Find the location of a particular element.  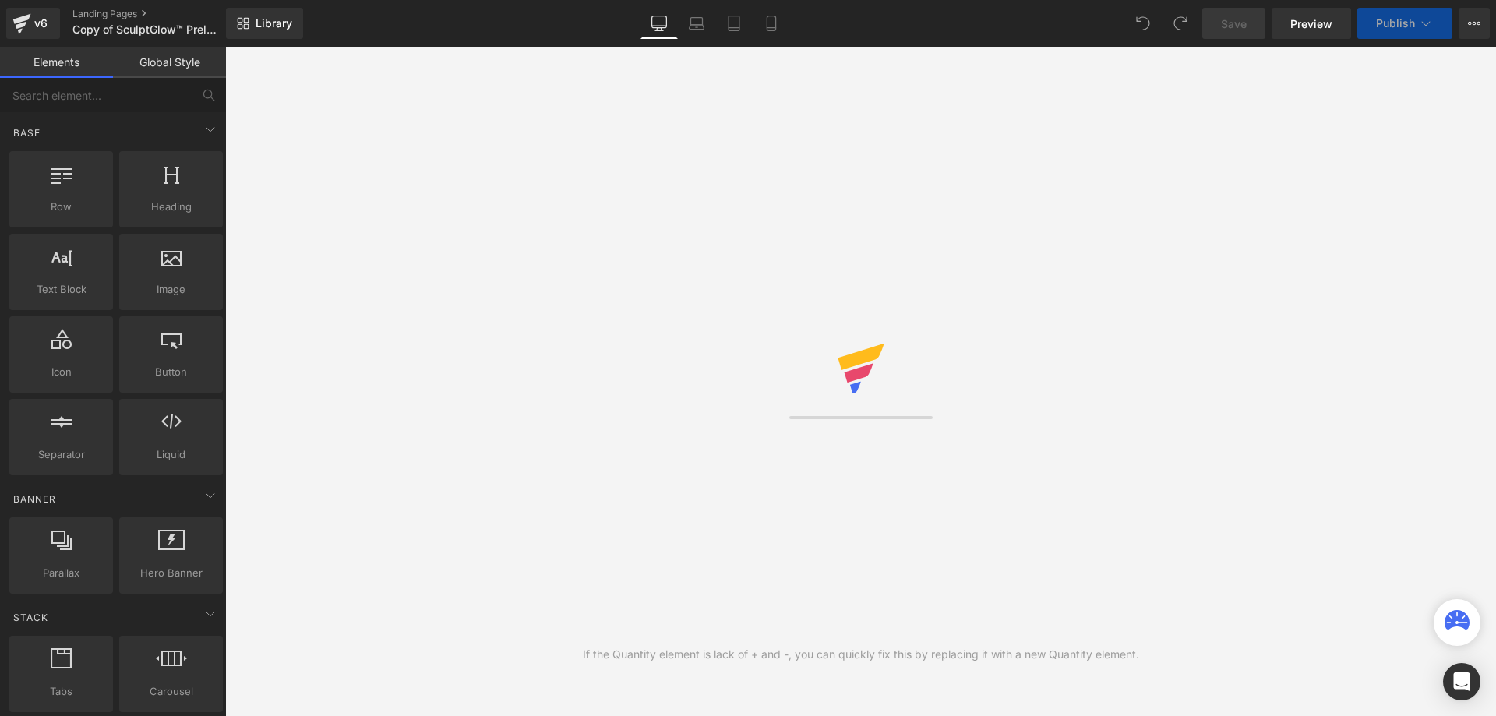

span: Text Block is located at coordinates (61, 289).